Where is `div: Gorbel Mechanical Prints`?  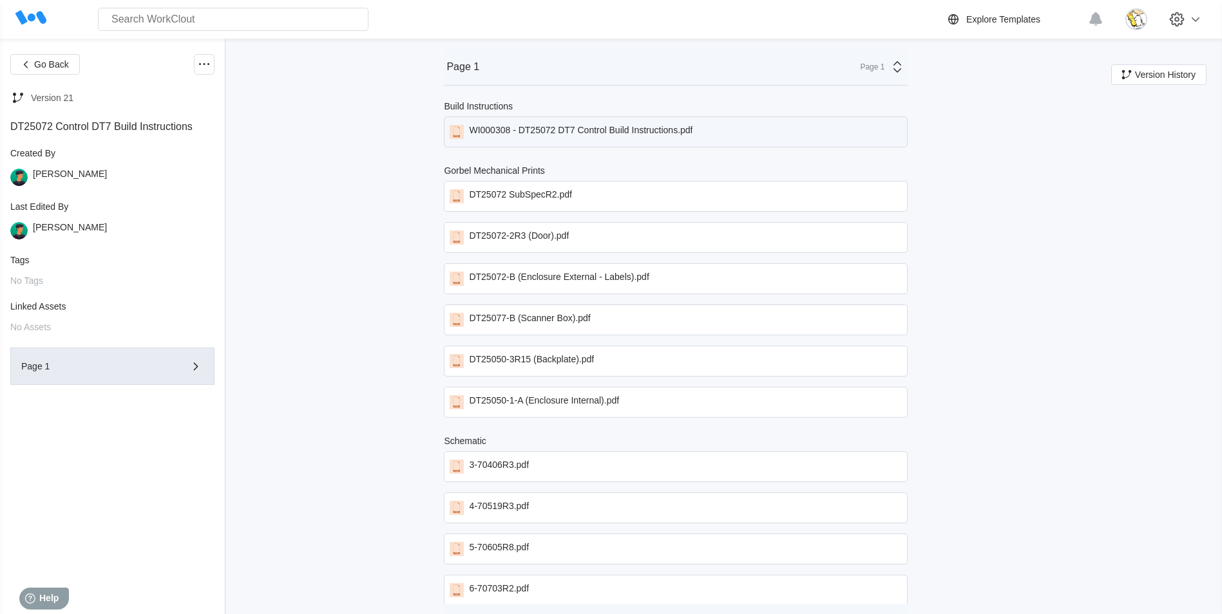 div: Gorbel Mechanical Prints is located at coordinates (494, 171).